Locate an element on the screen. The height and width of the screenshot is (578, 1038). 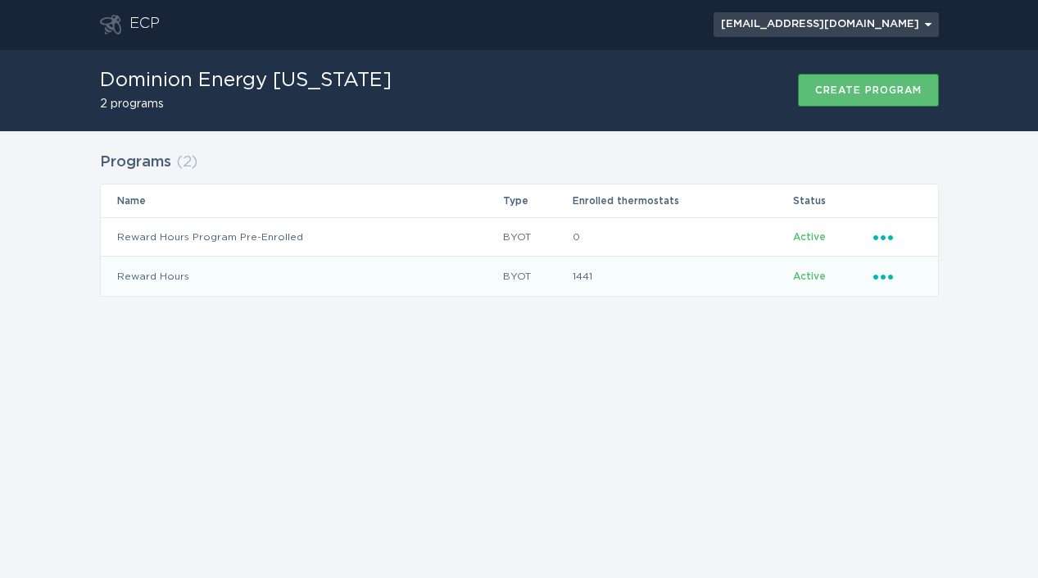
td: 0 is located at coordinates (682, 237).